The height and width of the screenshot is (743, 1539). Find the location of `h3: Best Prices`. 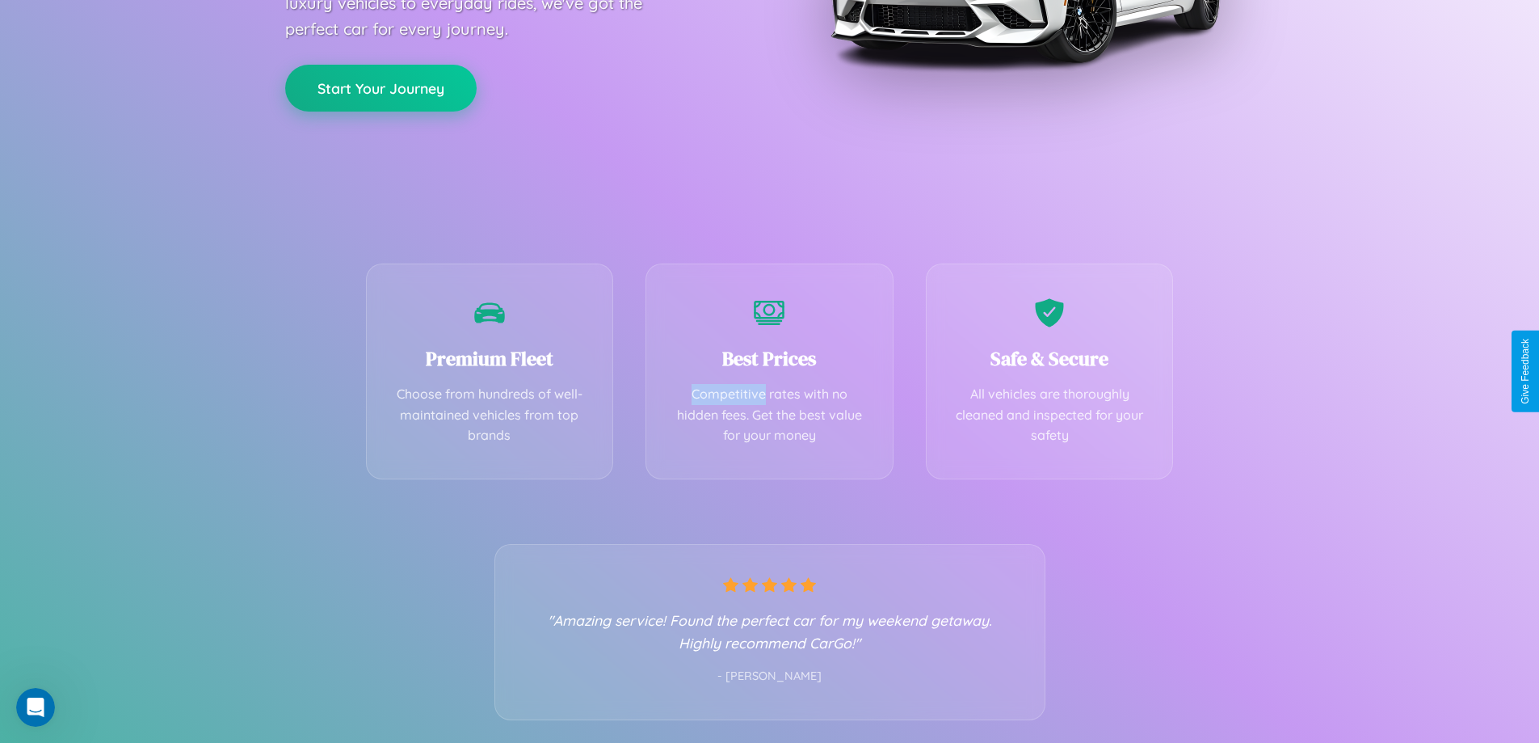

h3: Best Prices is located at coordinates (769, 358).